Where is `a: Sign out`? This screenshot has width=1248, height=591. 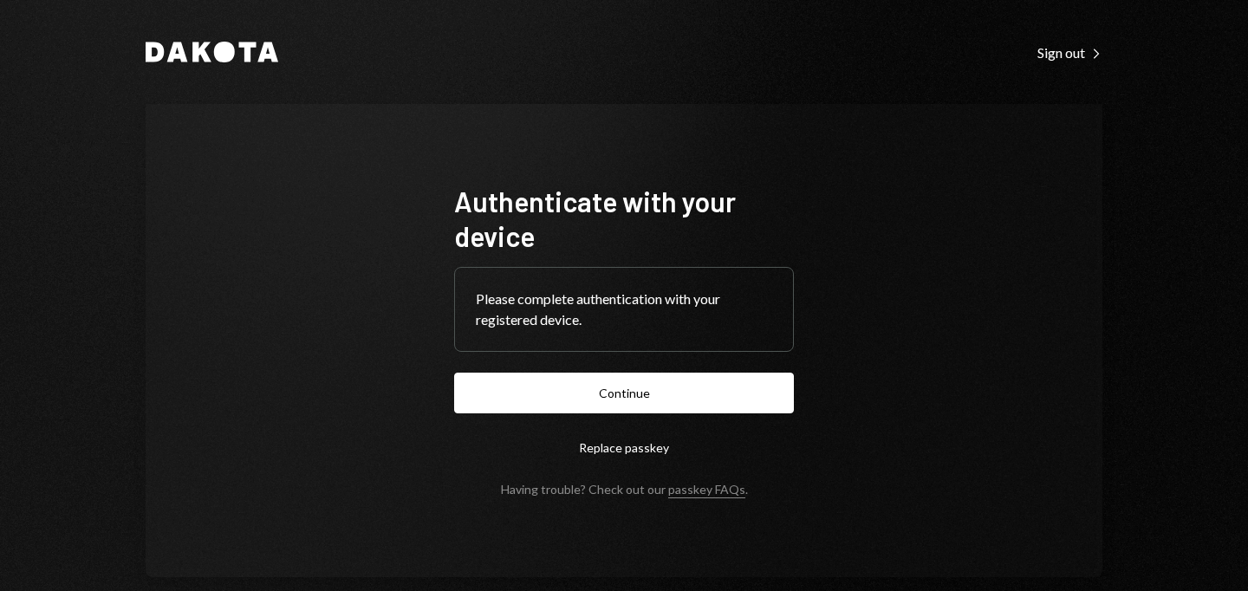 a: Sign out is located at coordinates (1069, 52).